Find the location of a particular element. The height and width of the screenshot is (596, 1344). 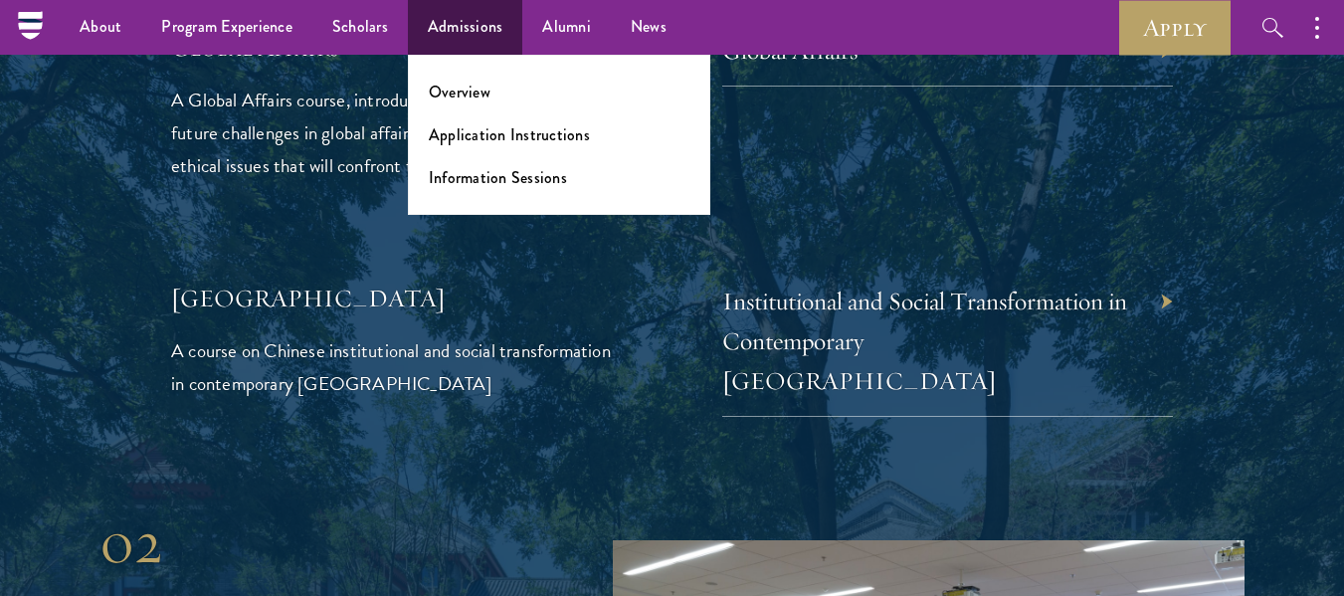

a: Overview is located at coordinates (460, 92).